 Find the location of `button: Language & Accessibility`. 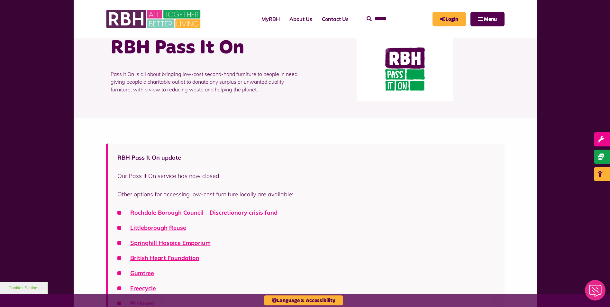

button: Language & Accessibility is located at coordinates (303, 300).